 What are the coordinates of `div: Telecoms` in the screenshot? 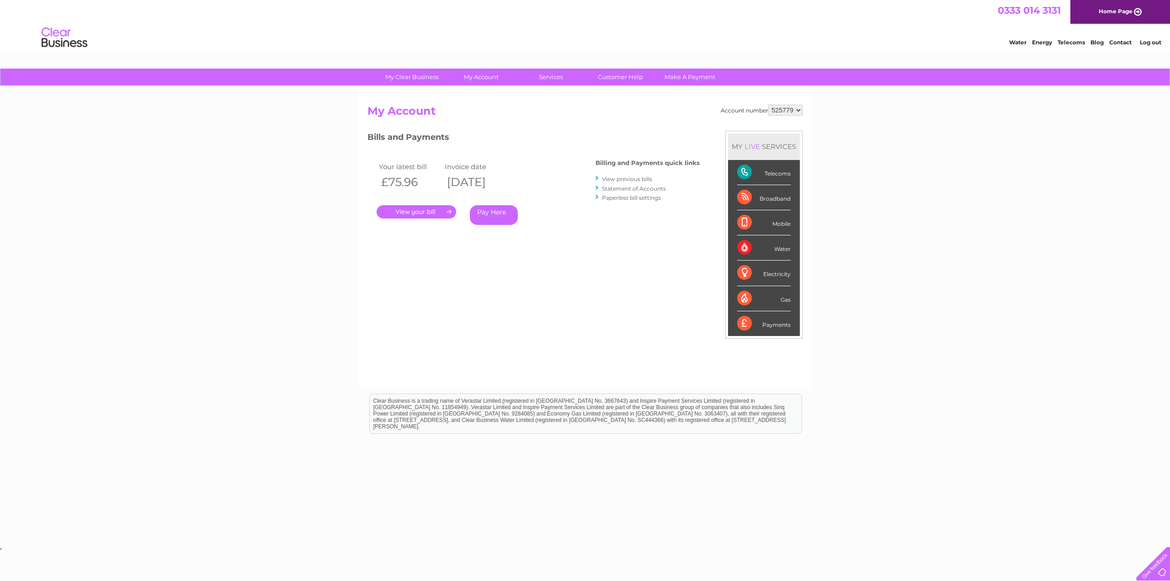 It's located at (764, 172).